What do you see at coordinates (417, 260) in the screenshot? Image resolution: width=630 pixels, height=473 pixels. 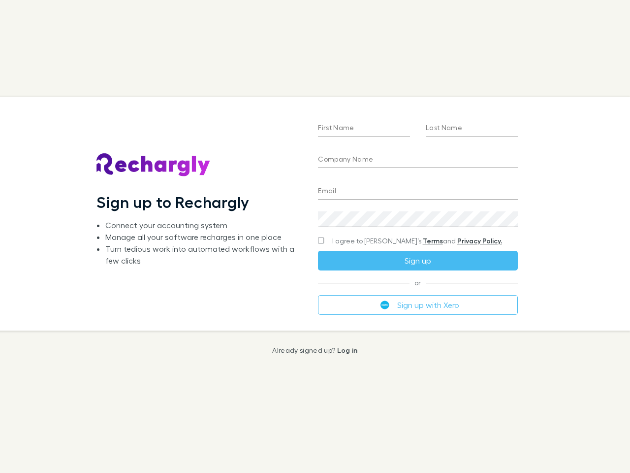 I see `button: Sign up` at bounding box center [417, 260].